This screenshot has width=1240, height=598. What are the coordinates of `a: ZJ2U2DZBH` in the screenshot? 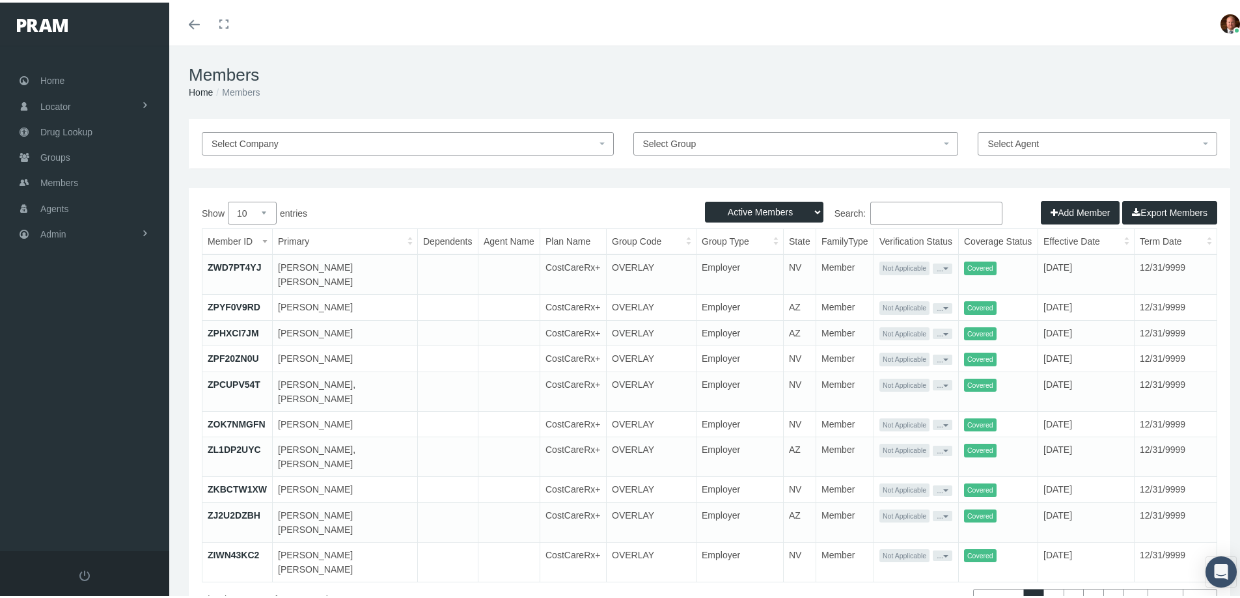 It's located at (234, 513).